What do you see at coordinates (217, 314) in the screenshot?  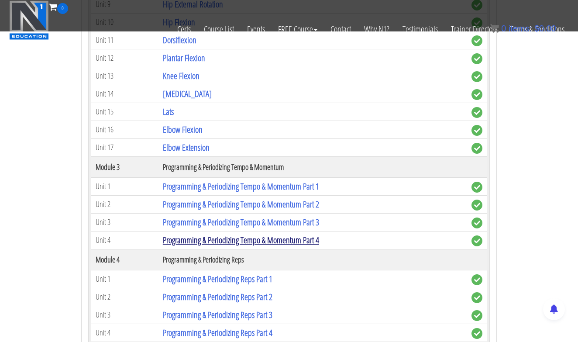 I see `a: Programming & Periodizing Reps Part 3` at bounding box center [217, 314].